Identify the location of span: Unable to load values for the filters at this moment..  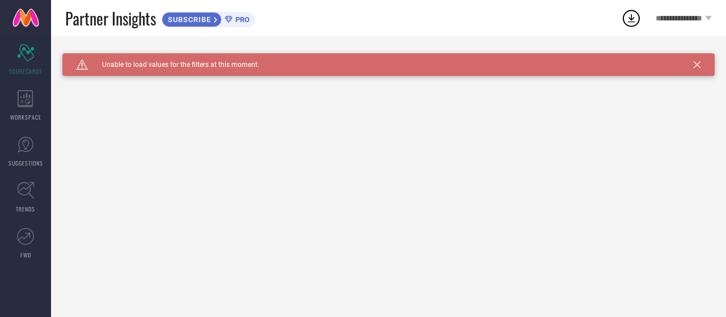
(174, 65).